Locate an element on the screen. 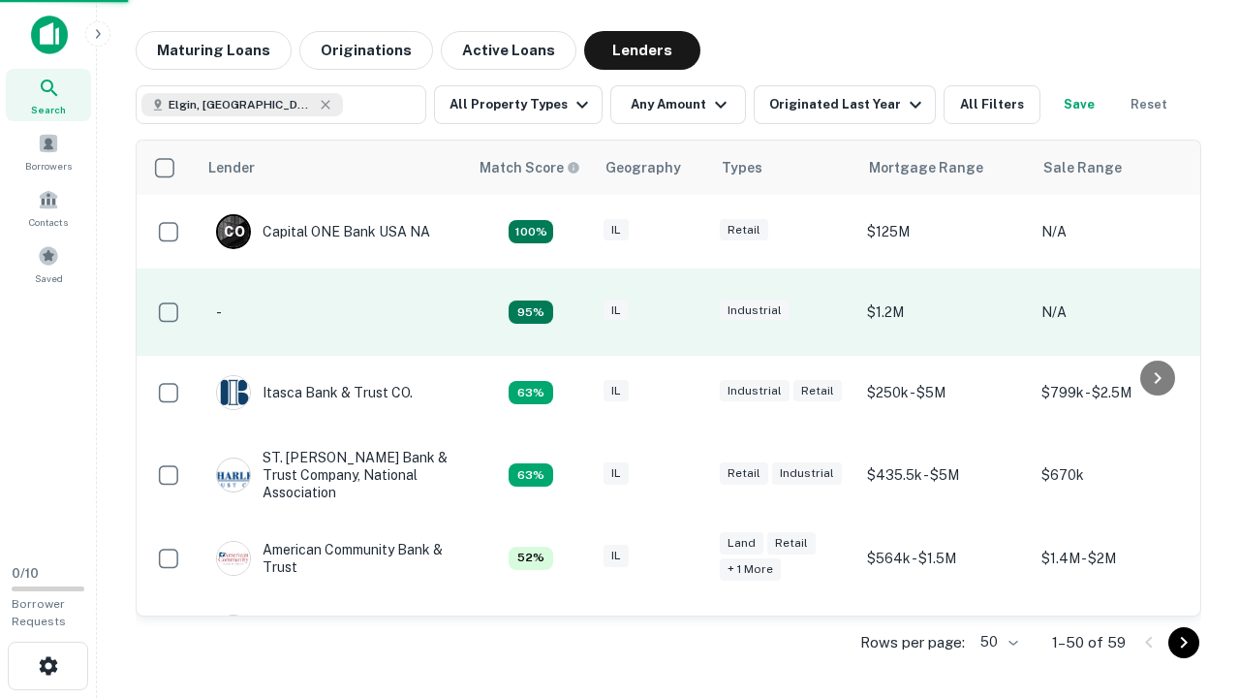  td: $125M is located at coordinates (945, 232).